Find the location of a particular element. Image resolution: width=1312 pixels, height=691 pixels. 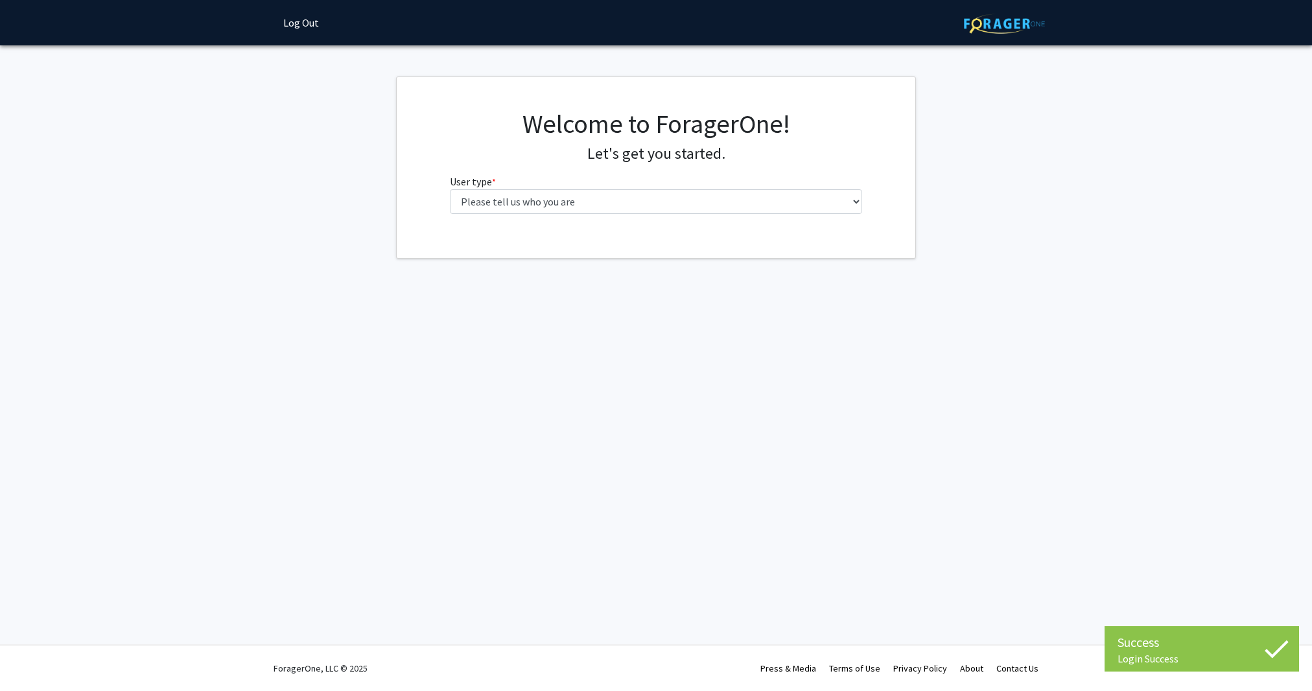

h4: Let's get you started. is located at coordinates (656, 154).